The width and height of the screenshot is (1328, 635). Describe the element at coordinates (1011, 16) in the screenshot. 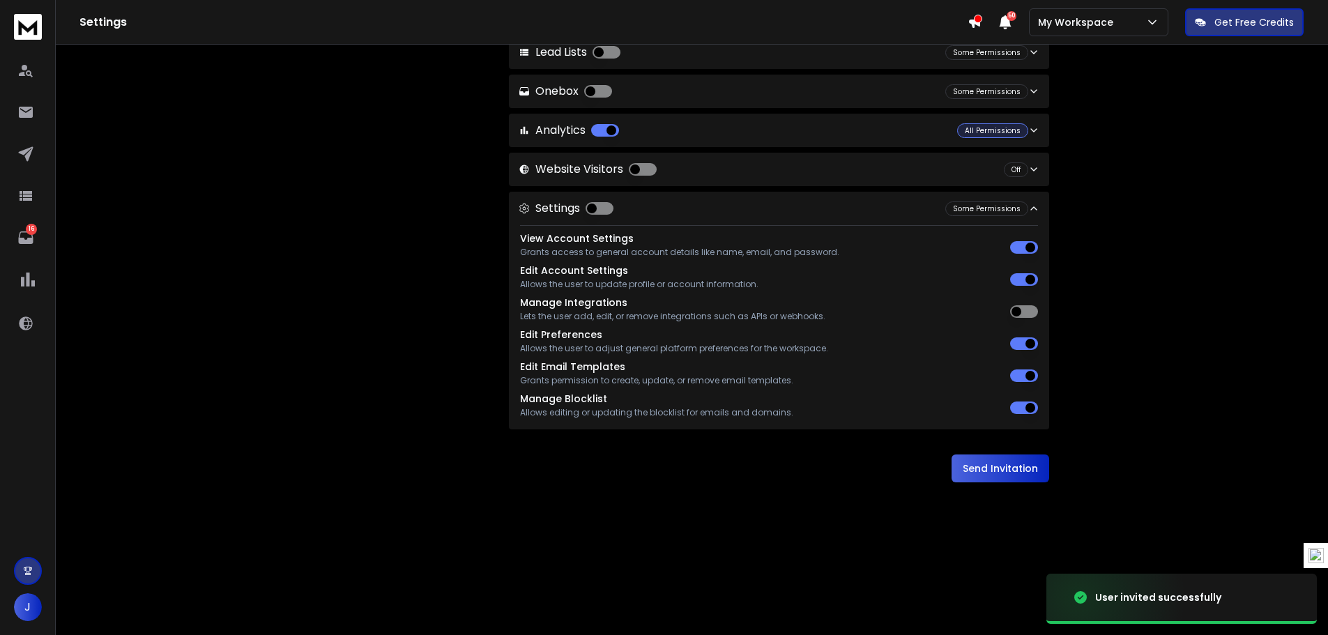

I see `span: 50` at that location.